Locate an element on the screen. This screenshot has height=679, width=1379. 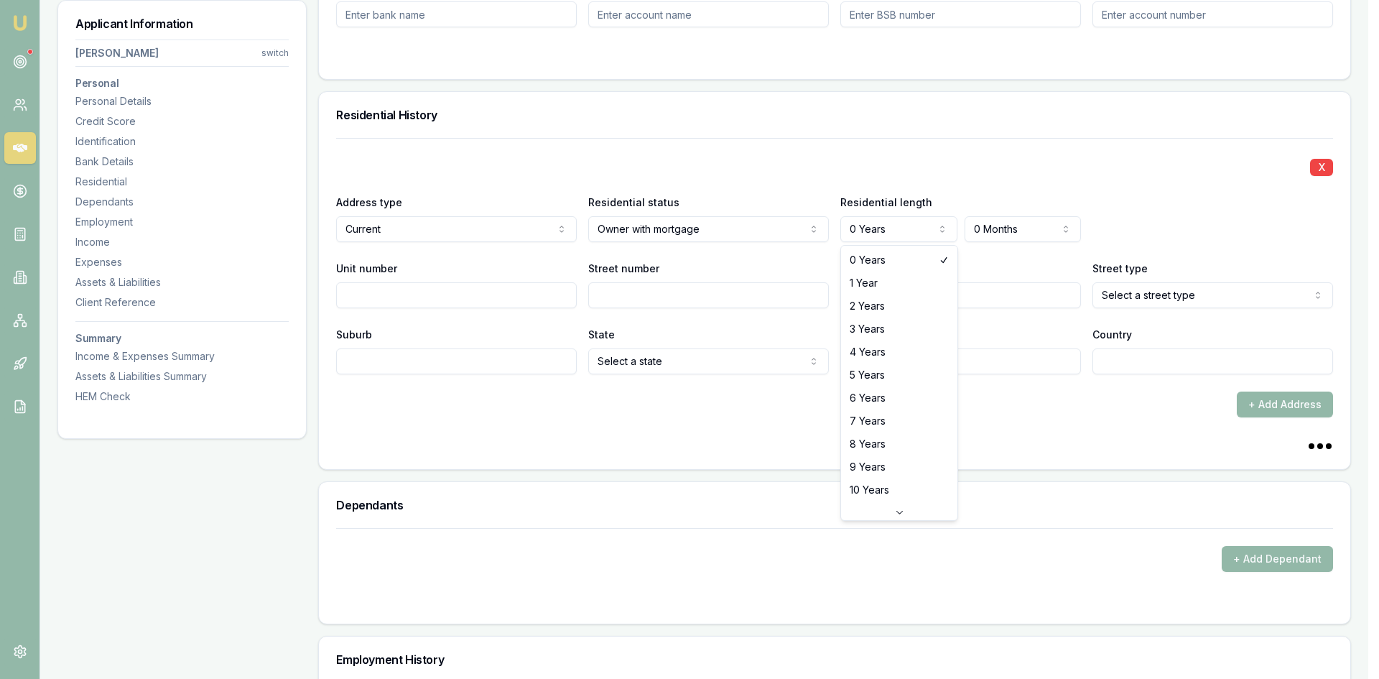
span: 6 Years is located at coordinates (868, 398).